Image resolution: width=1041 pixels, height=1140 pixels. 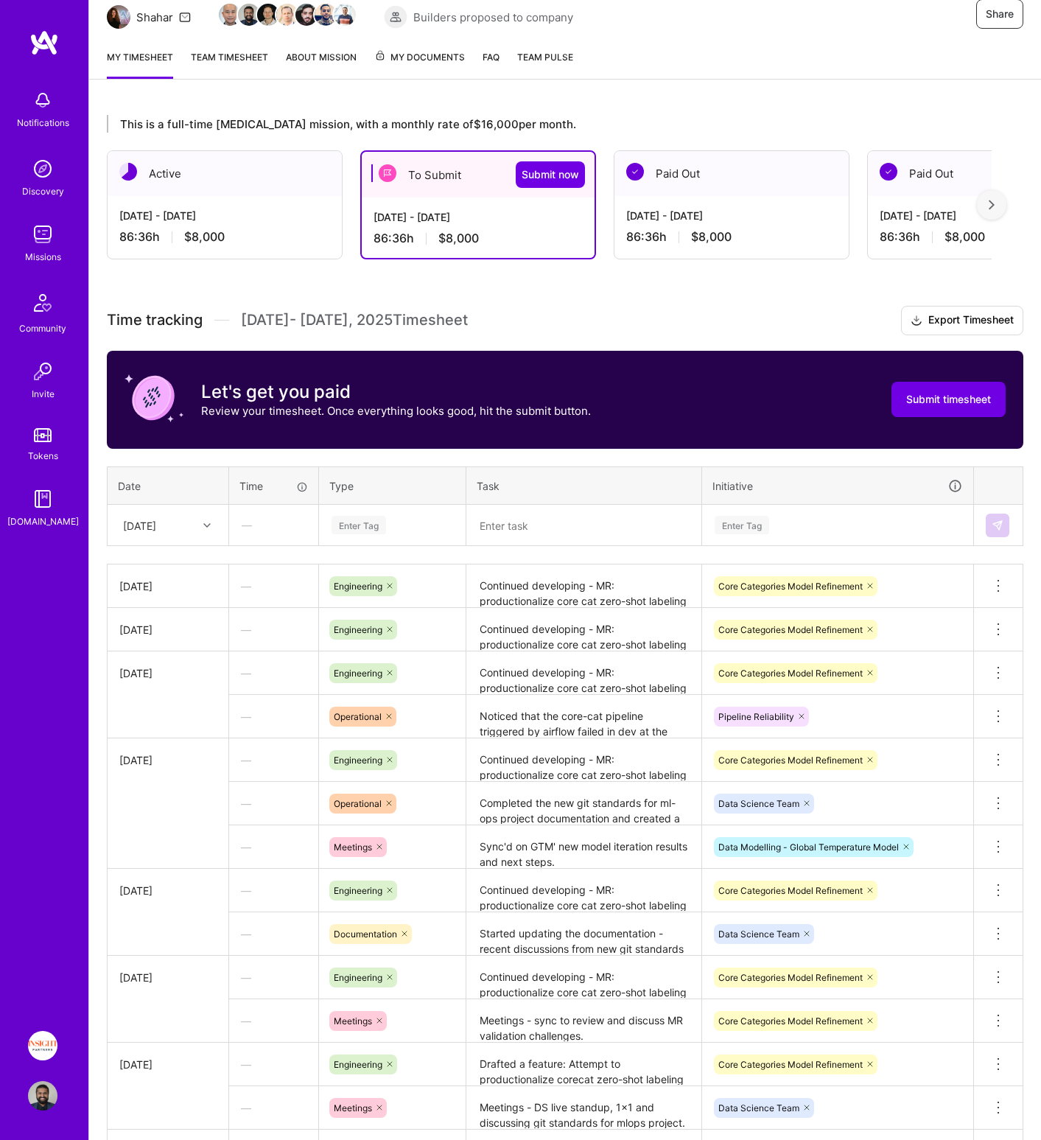 What do you see at coordinates (948, 399) in the screenshot?
I see `button: Submit timesheet` at bounding box center [948, 399].